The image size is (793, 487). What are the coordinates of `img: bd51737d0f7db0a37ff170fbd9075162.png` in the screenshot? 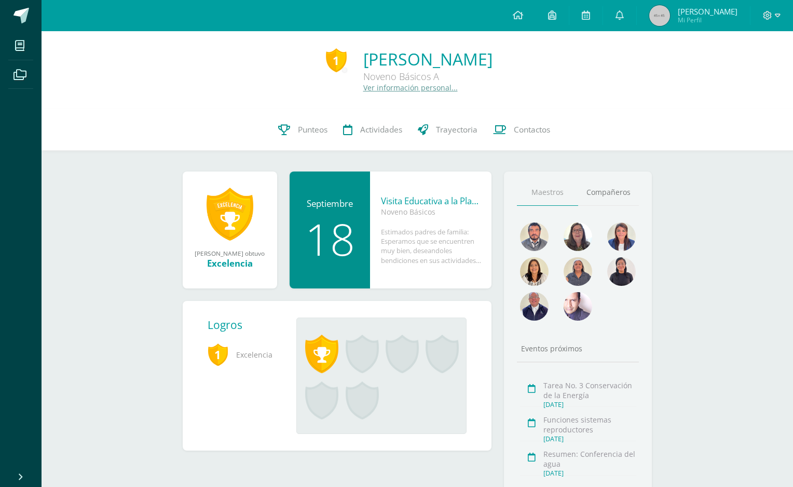 It's located at (534, 236).